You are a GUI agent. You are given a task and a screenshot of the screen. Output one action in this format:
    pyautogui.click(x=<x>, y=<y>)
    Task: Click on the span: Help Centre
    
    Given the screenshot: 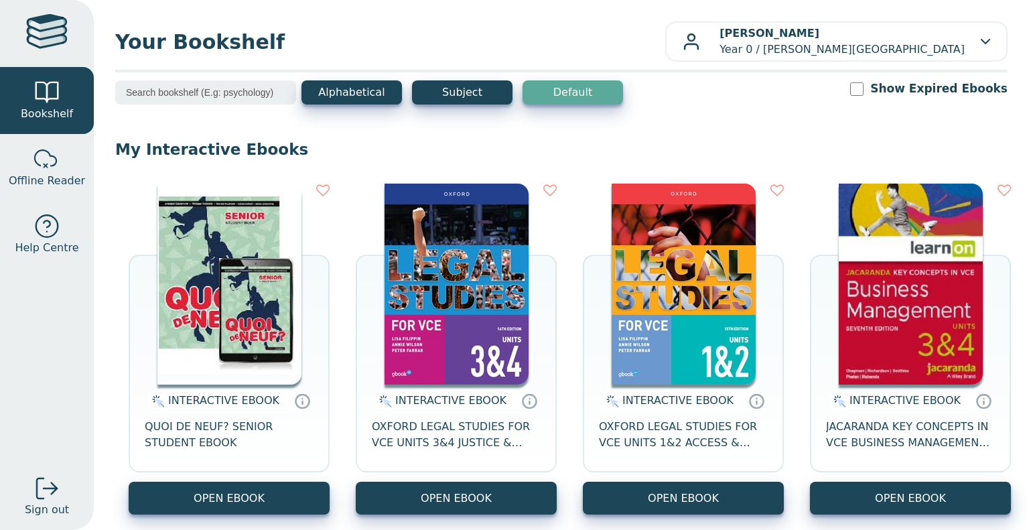 What is the action you would take?
    pyautogui.click(x=46, y=248)
    